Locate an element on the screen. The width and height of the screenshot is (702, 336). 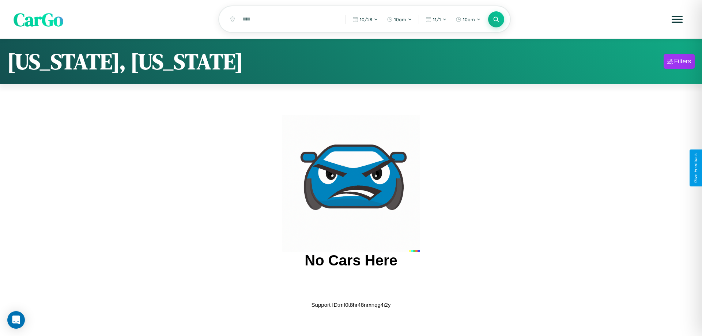
div: Open Intercom Messenger is located at coordinates (16, 320).